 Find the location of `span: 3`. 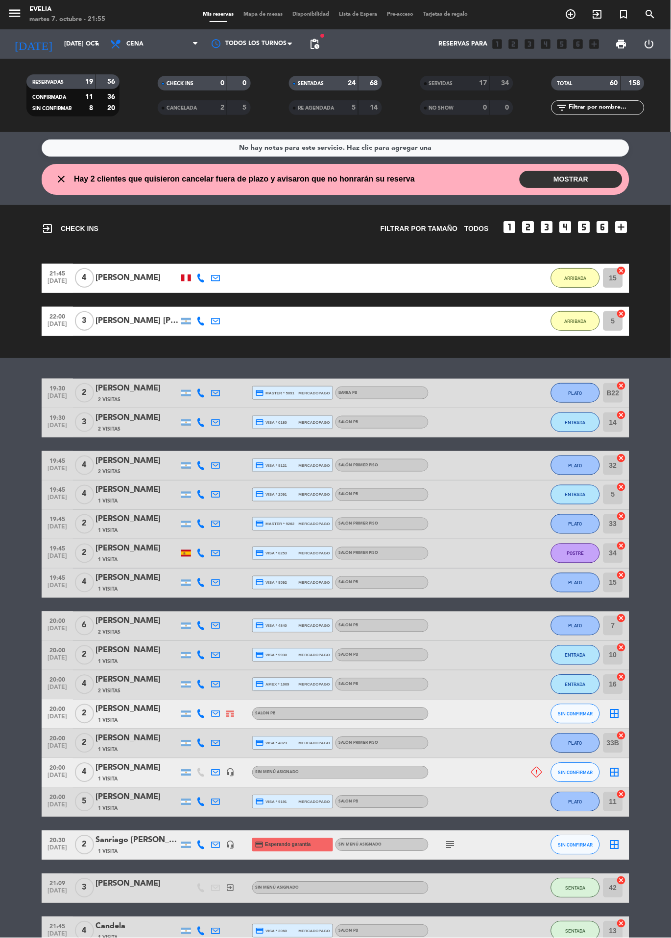

span: 3 is located at coordinates (84, 422).